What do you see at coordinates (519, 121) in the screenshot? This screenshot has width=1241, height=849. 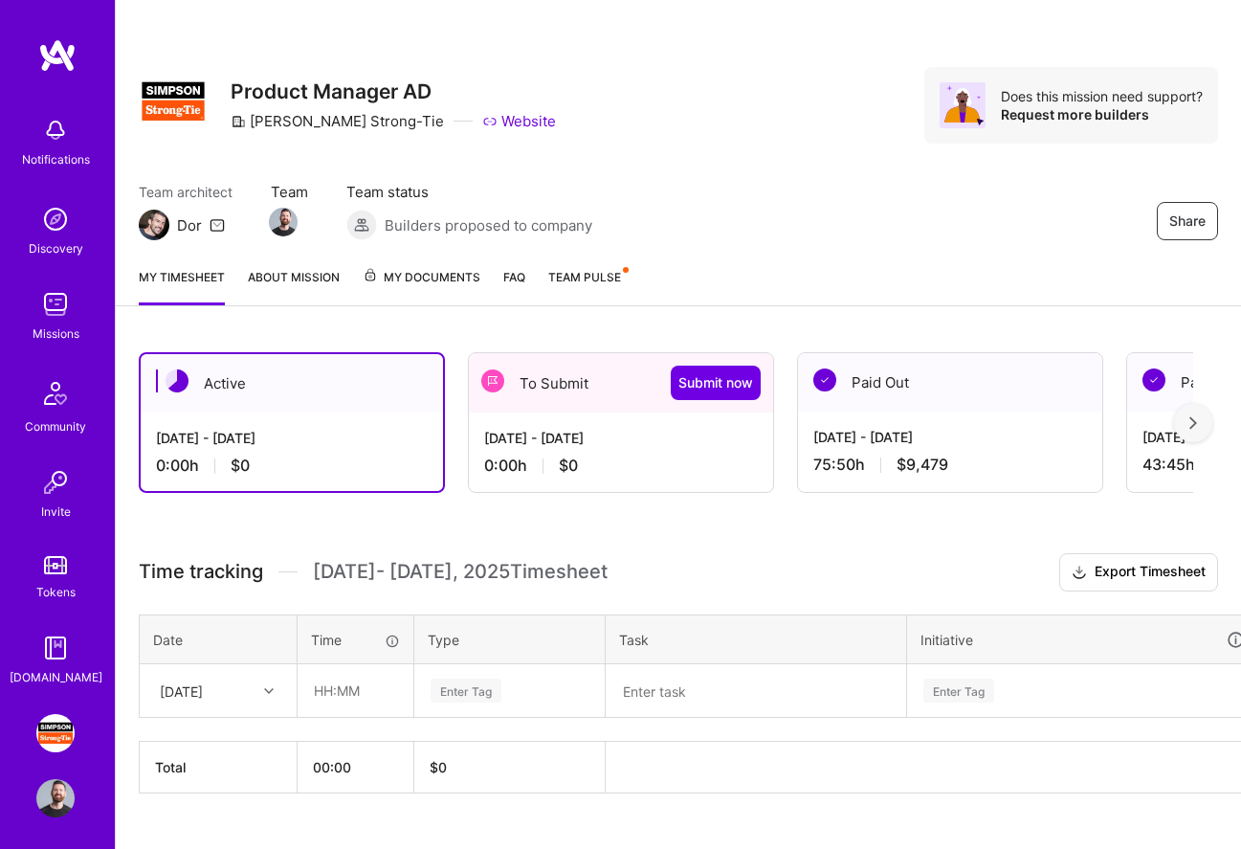 I see `a: Website` at bounding box center [519, 121].